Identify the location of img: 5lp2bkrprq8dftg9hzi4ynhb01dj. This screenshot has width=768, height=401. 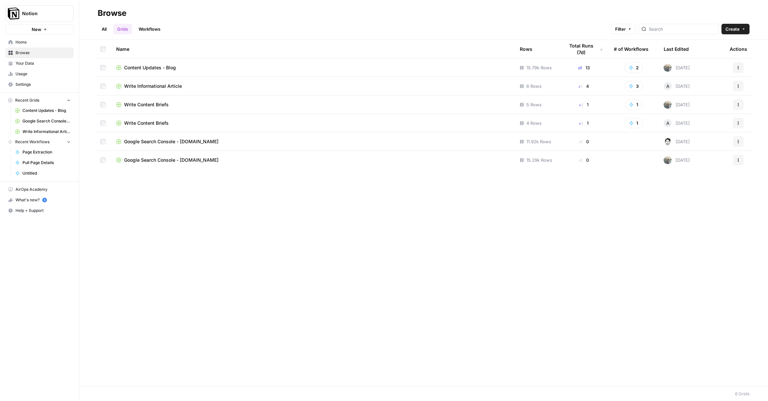
(668, 142).